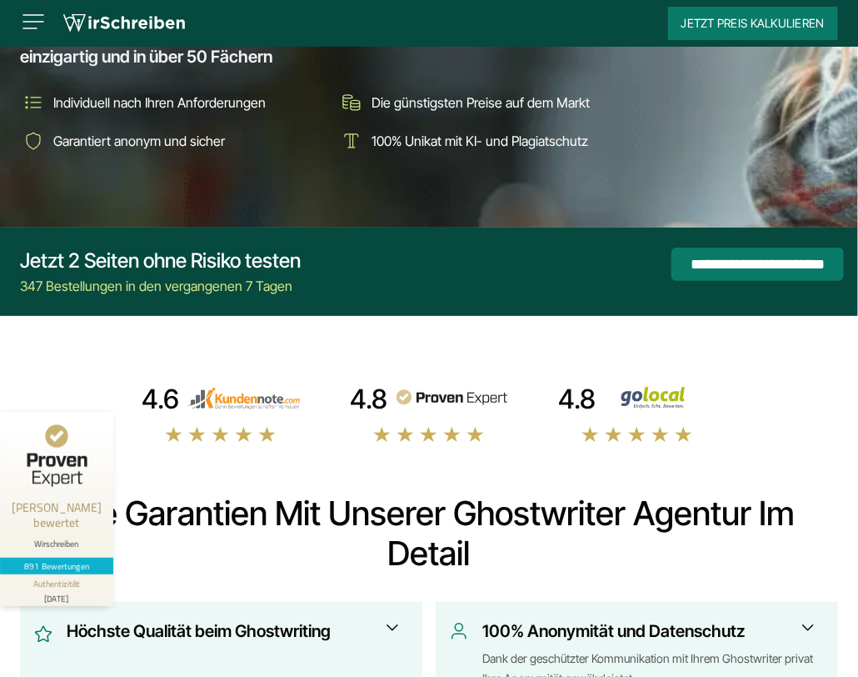 This screenshot has width=858, height=677. I want to click on div: 347 Bestellungen in den vergangenen 7 Tagen, so click(160, 286).